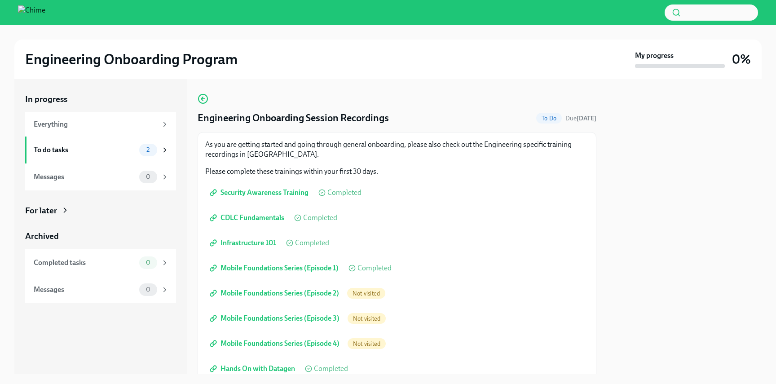 The image size is (776, 384). I want to click on div: Archived, so click(101, 236).